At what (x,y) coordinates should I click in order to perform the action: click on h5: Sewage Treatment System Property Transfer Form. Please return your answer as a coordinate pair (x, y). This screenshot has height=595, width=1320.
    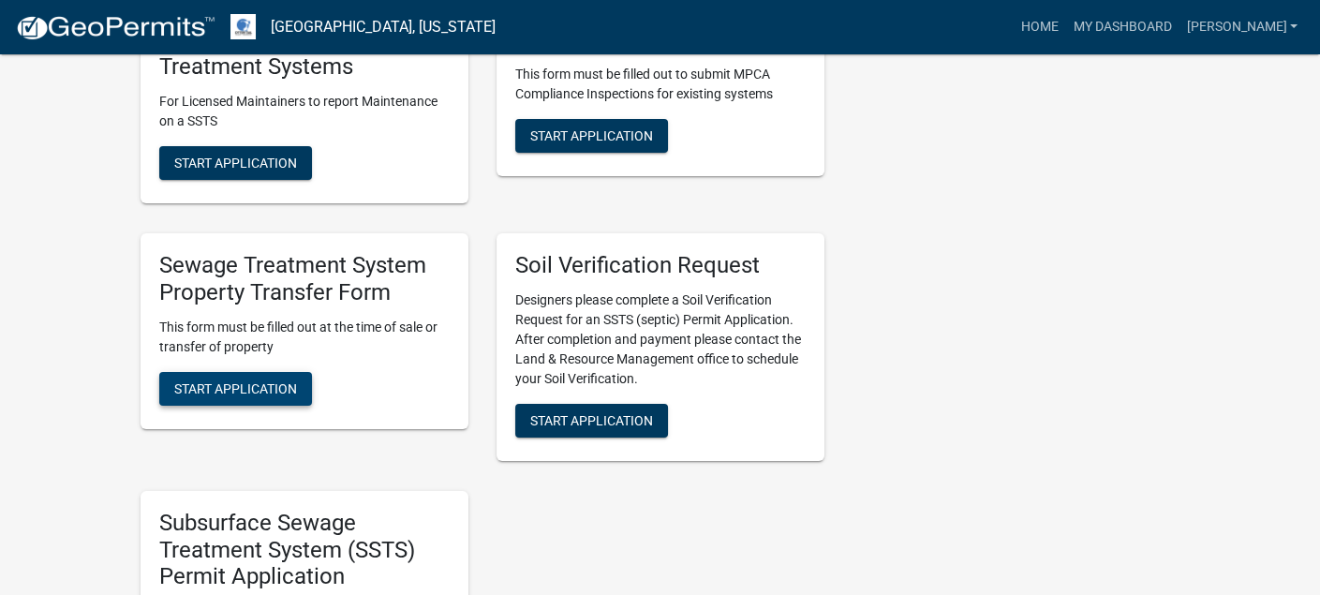
    Looking at the image, I should click on (305, 279).